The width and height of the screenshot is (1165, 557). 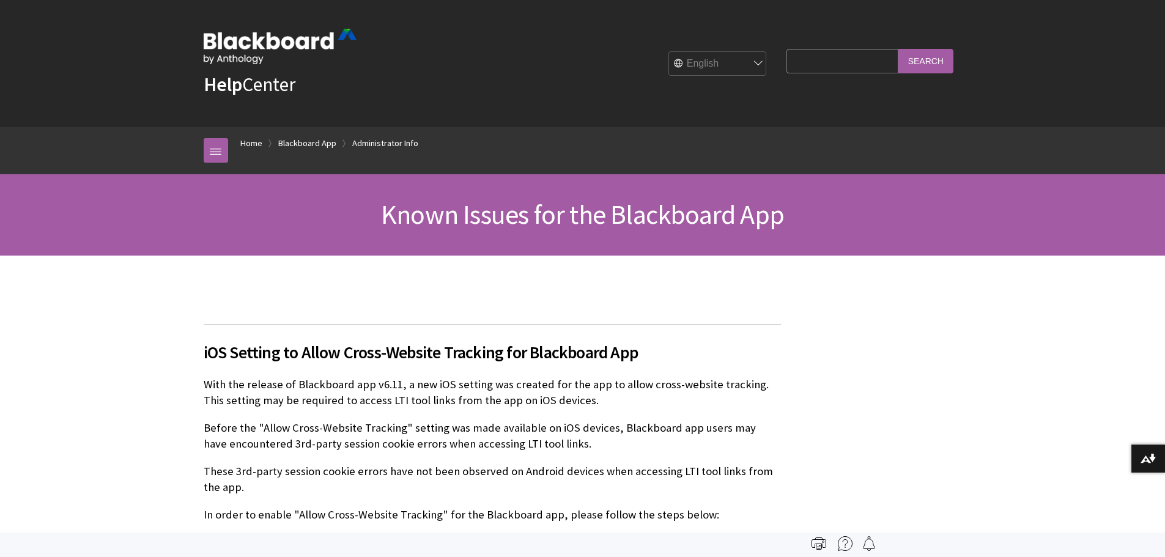 What do you see at coordinates (223, 84) in the screenshot?
I see `strong: Help` at bounding box center [223, 84].